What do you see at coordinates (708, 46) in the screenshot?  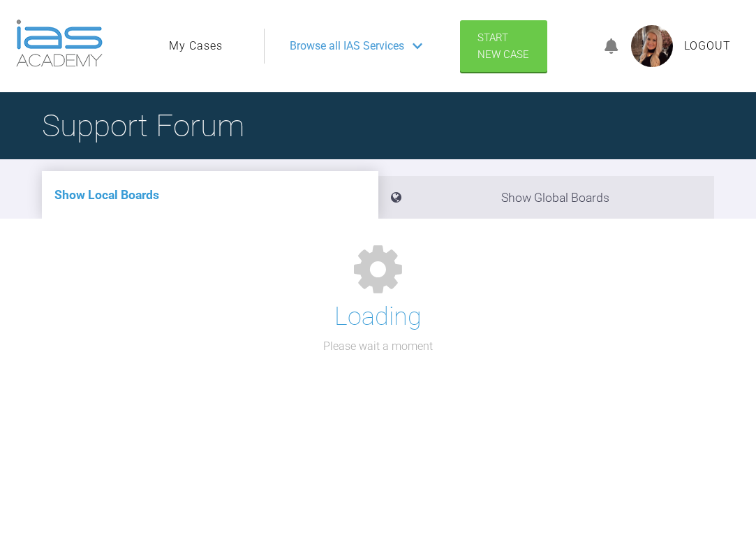 I see `span: Logout` at bounding box center [708, 46].